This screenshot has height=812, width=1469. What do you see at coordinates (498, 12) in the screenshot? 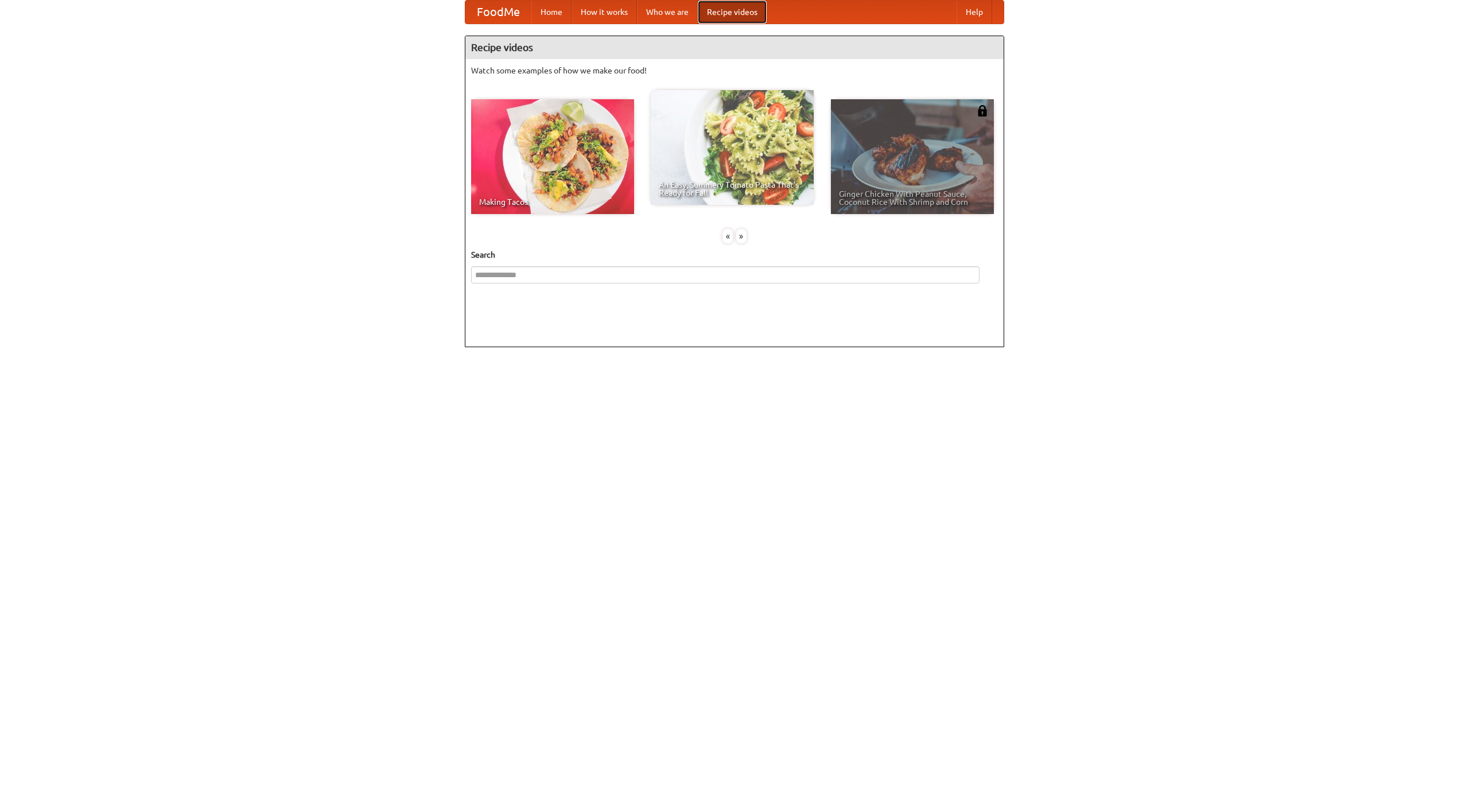
I see `a: FoodMe` at bounding box center [498, 12].